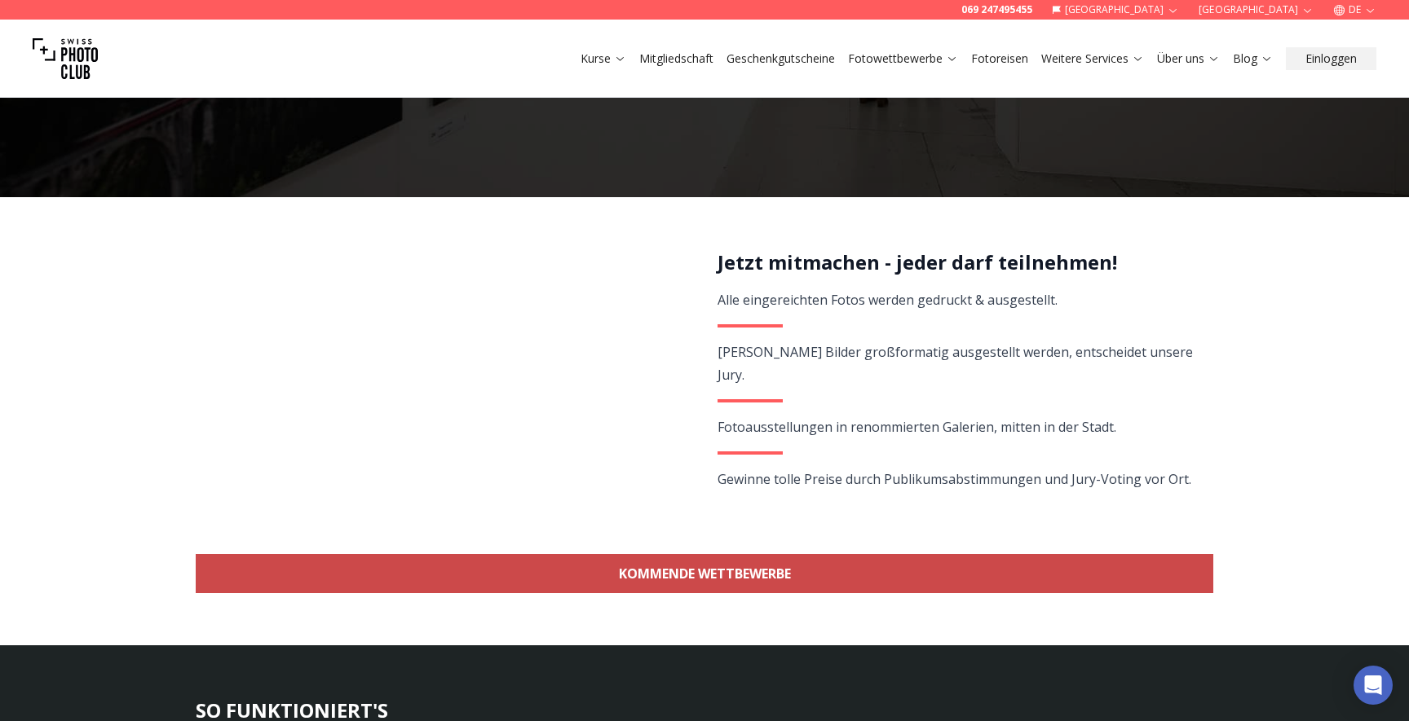 The image size is (1409, 721). Describe the element at coordinates (780, 59) in the screenshot. I see `a: Geschenkgutscheine` at that location.